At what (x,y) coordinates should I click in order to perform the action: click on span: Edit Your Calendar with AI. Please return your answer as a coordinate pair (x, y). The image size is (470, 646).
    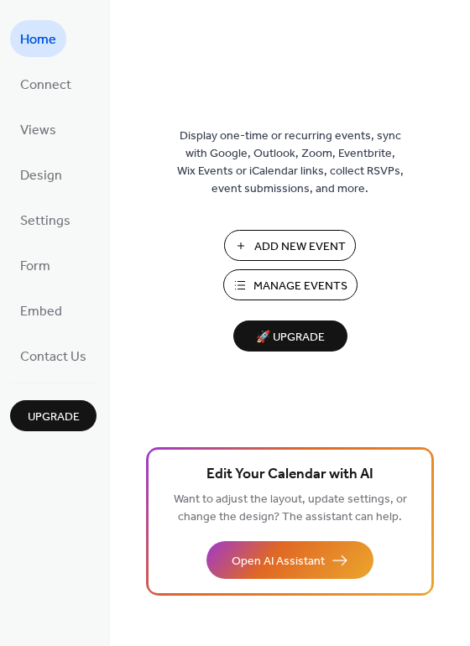
    Looking at the image, I should click on (289, 475).